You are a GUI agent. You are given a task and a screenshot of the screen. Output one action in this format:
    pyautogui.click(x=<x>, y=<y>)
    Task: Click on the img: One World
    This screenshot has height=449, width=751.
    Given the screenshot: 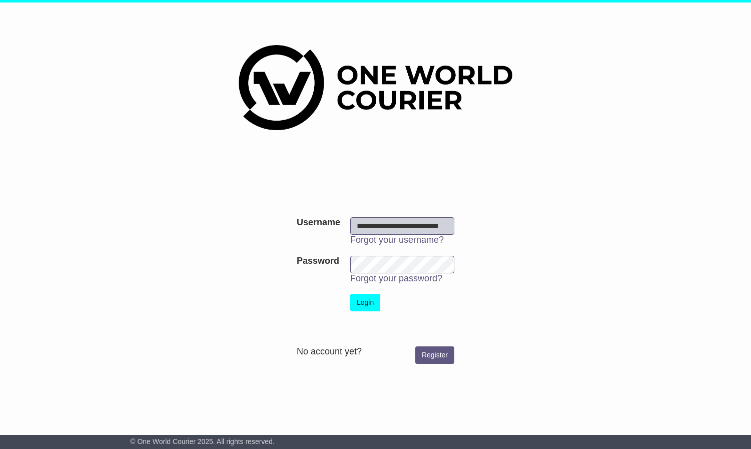 What is the action you would take?
    pyautogui.click(x=375, y=88)
    